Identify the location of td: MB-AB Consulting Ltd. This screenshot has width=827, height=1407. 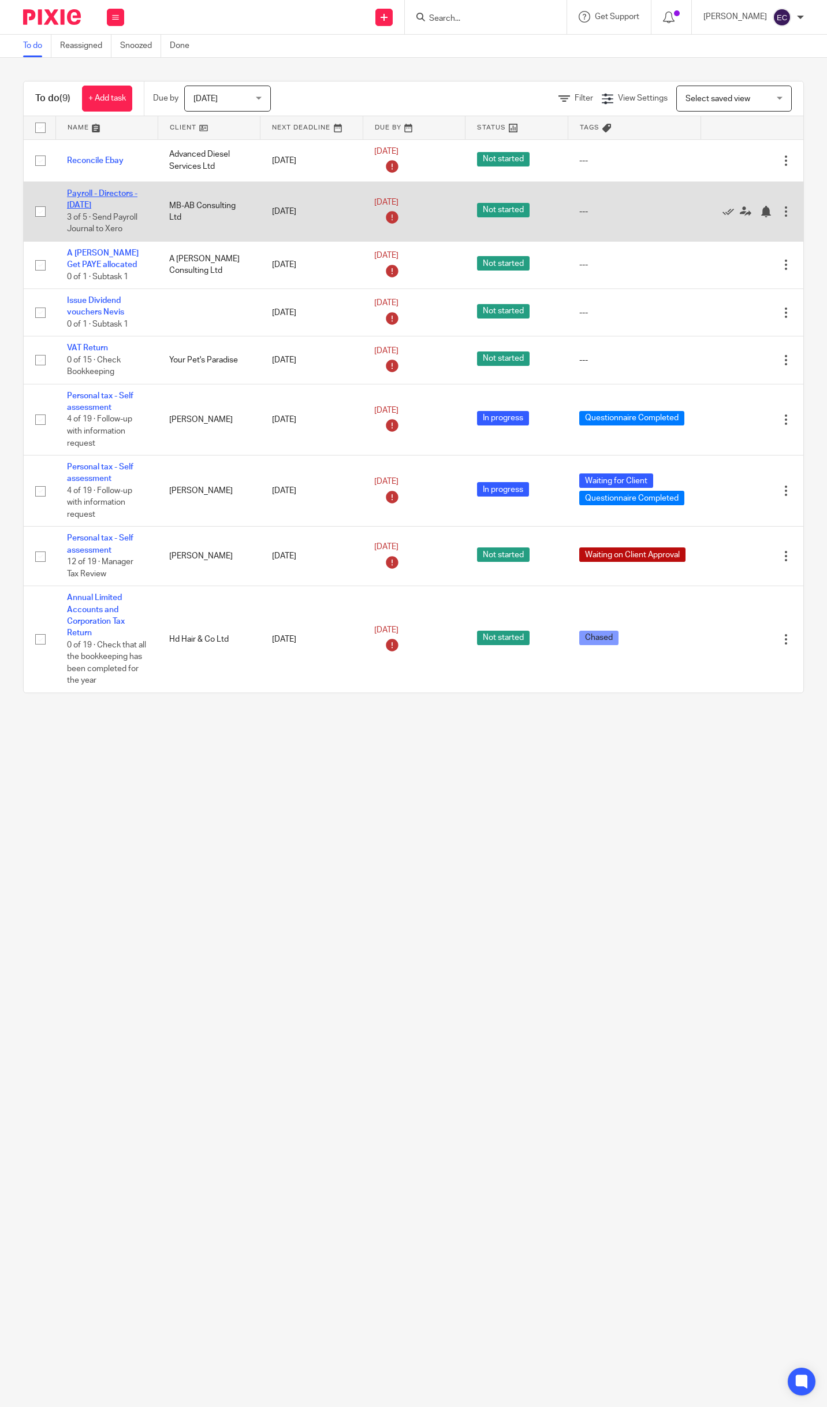
(209, 211).